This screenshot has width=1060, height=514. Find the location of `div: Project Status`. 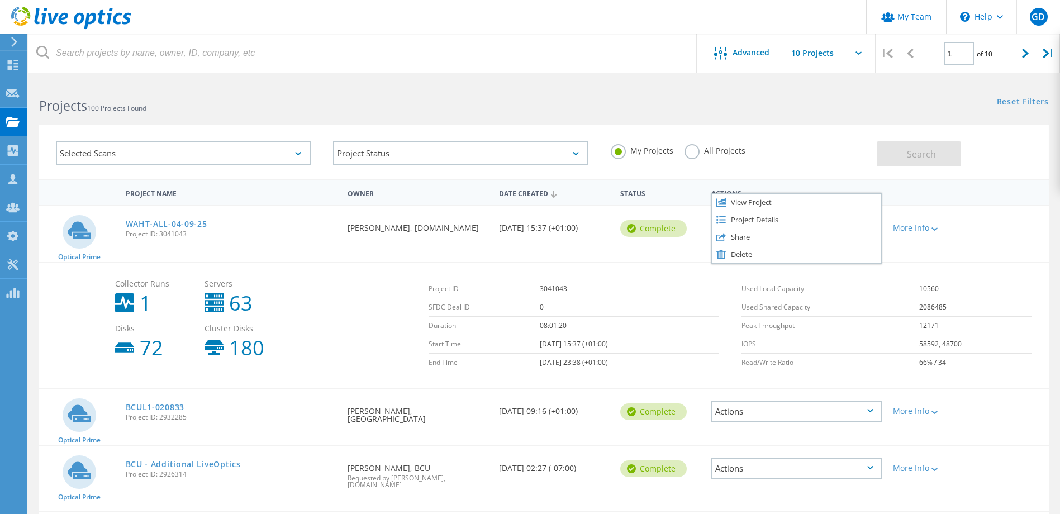

div: Project Status is located at coordinates (460, 153).